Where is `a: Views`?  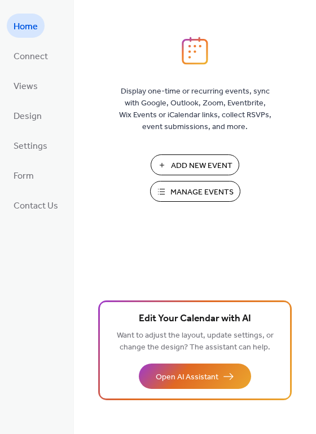
a: Views is located at coordinates (25, 85).